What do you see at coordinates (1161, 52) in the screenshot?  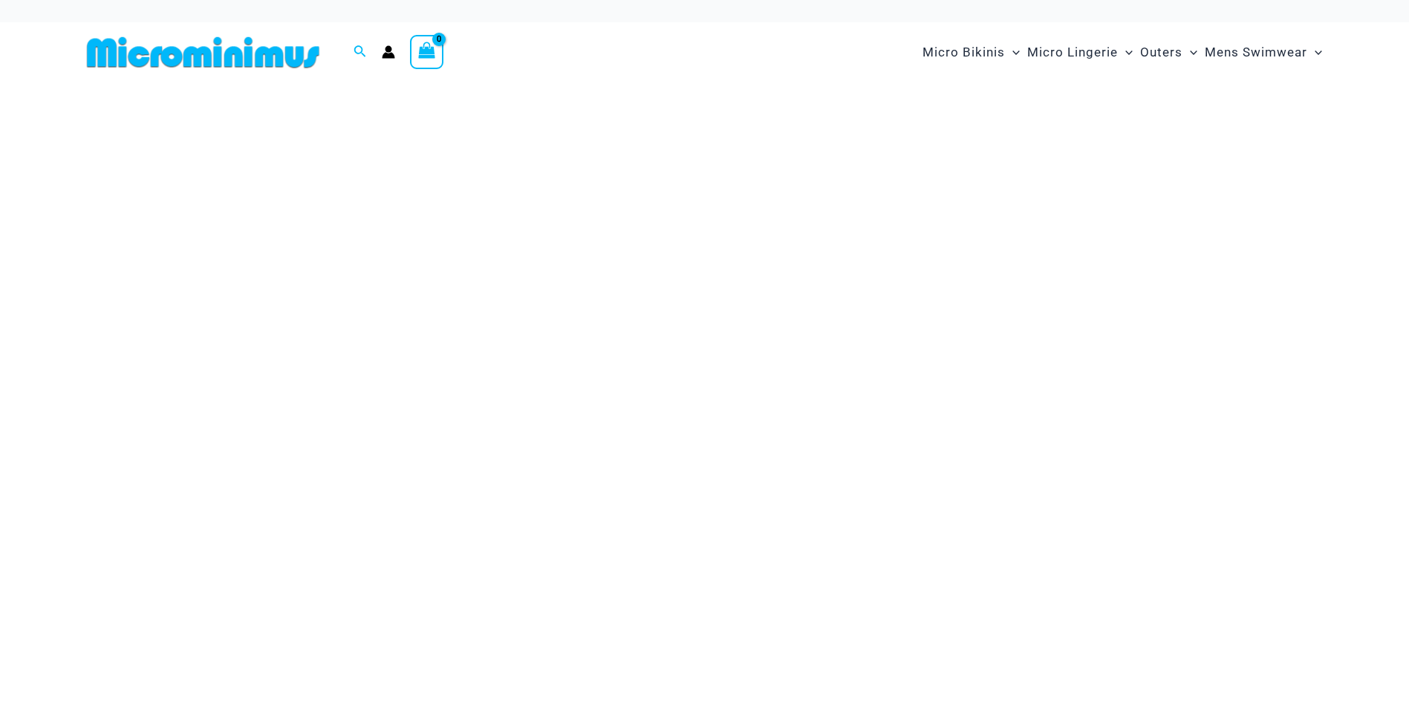 I see `span: Outers` at bounding box center [1161, 52].